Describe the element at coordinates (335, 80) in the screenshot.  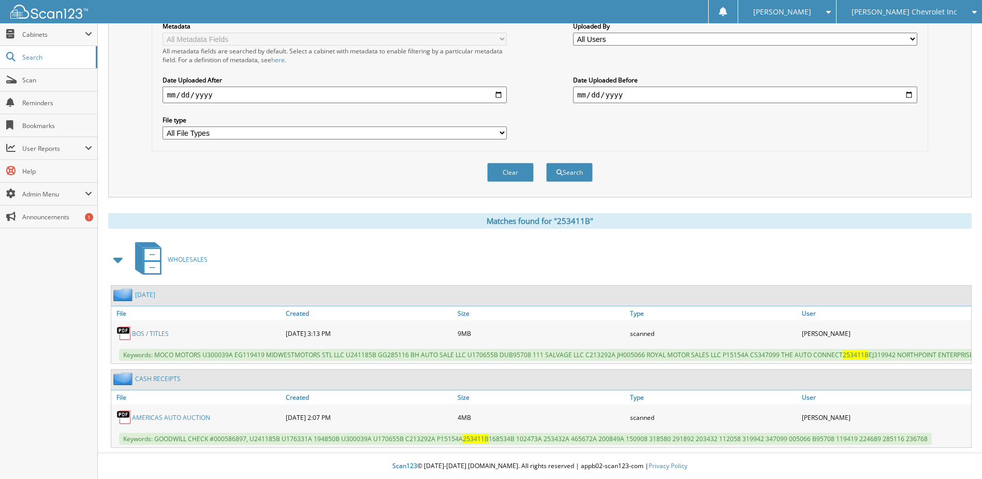
I see `label: Date Uploaded After` at that location.